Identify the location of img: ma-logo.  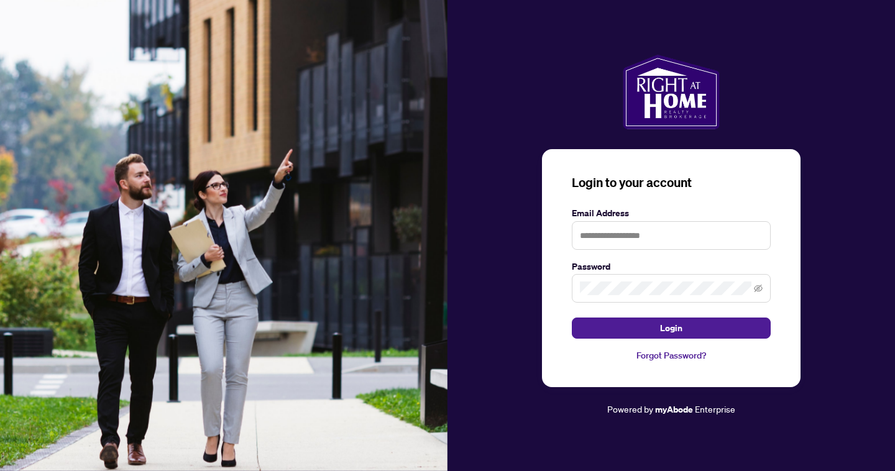
(671, 92).